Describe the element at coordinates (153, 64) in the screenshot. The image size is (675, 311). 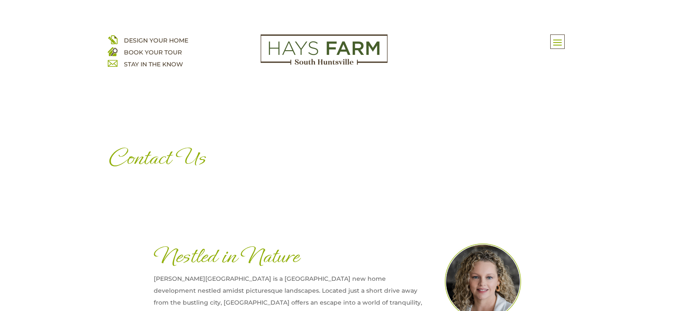
I see `a: STAY IN THE KNOW` at that location.